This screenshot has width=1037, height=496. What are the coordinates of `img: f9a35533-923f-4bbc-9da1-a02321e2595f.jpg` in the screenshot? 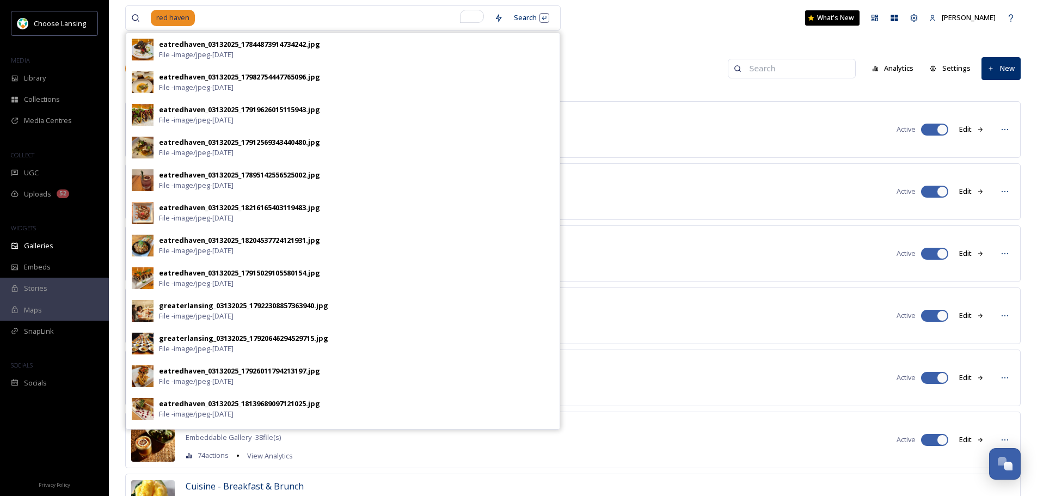 It's located at (143, 311).